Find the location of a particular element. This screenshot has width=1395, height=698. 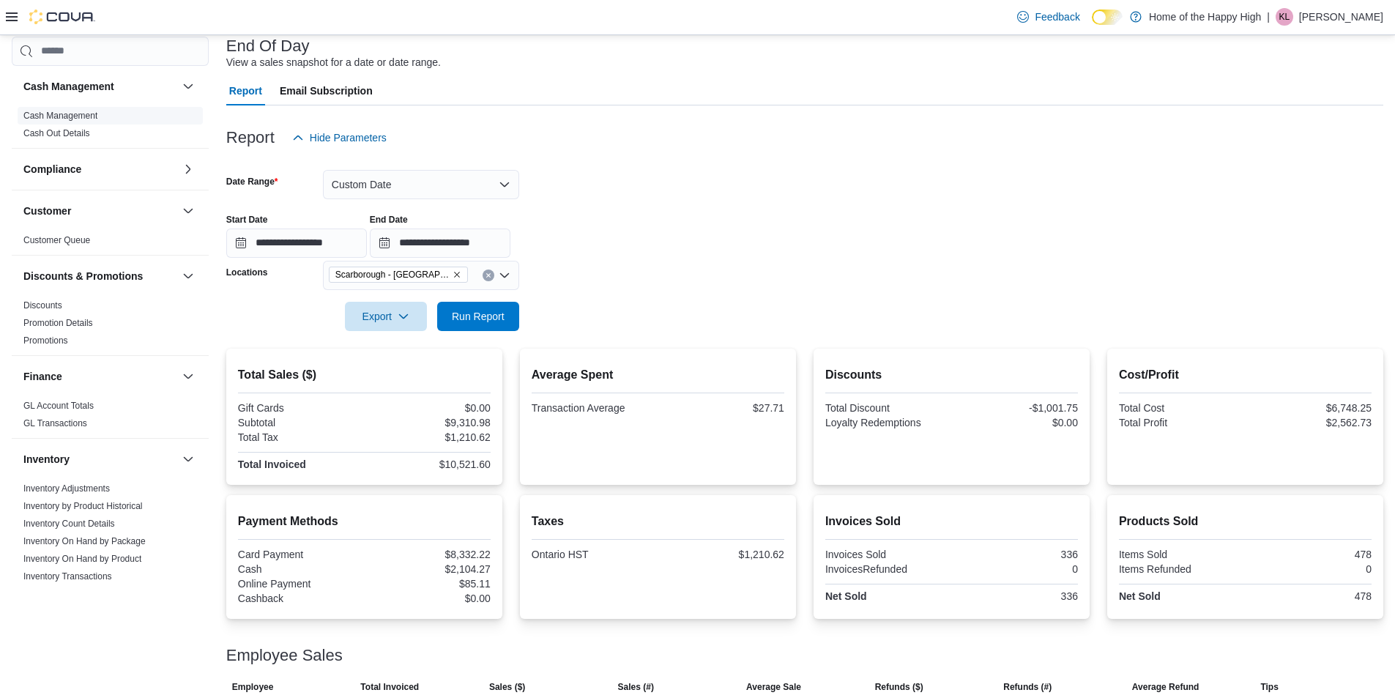

div: Card Payment is located at coordinates (299, 554).